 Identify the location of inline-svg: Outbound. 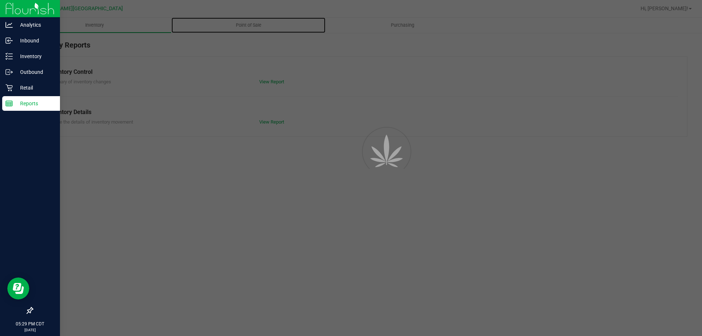
(9, 72).